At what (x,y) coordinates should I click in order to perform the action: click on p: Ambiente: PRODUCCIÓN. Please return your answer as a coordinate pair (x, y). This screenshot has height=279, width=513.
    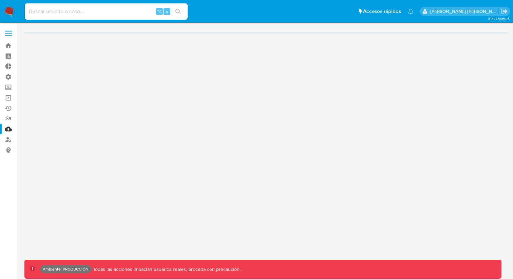
    Looking at the image, I should click on (66, 270).